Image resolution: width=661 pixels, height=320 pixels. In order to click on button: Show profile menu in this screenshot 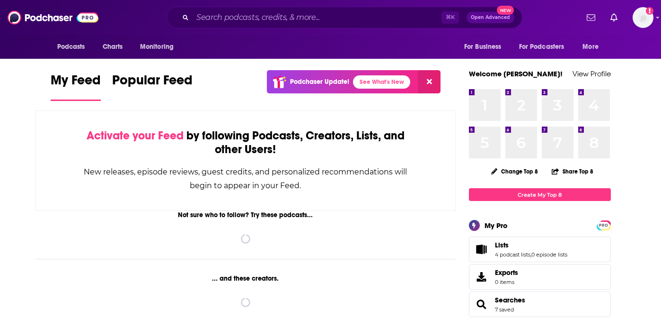, I will do `click(643, 18)`.